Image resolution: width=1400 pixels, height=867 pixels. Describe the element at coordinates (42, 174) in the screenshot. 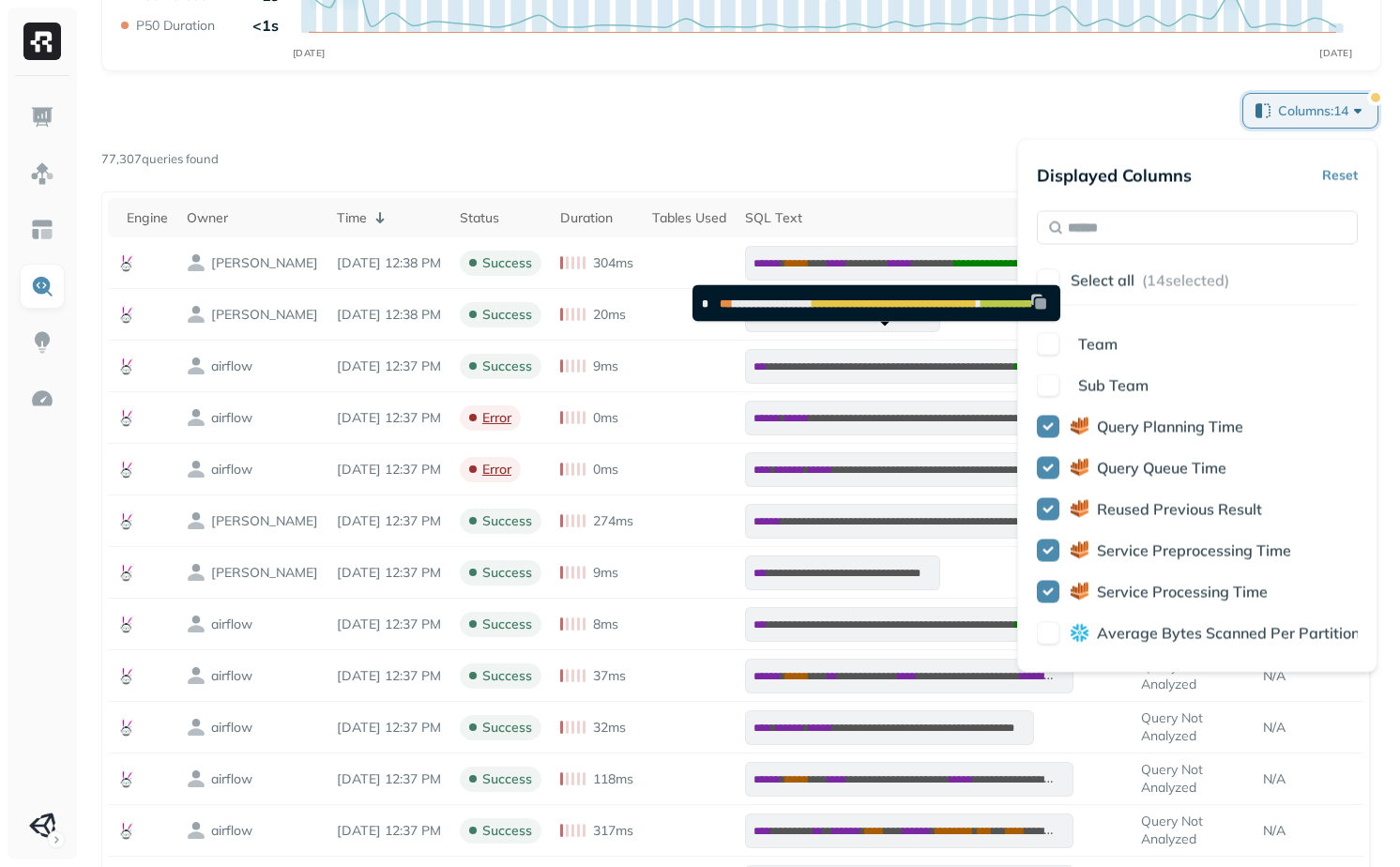

I see `img: Assets` at that location.